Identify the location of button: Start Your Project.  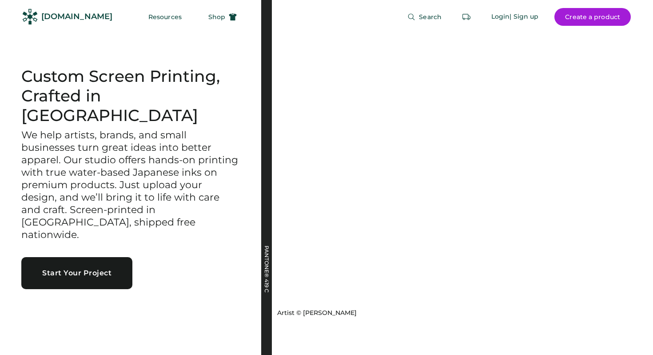
(77, 273).